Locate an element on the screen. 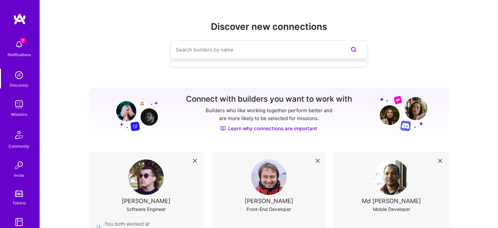 This screenshot has width=498, height=228. h2: Discover new connections is located at coordinates (269, 27).